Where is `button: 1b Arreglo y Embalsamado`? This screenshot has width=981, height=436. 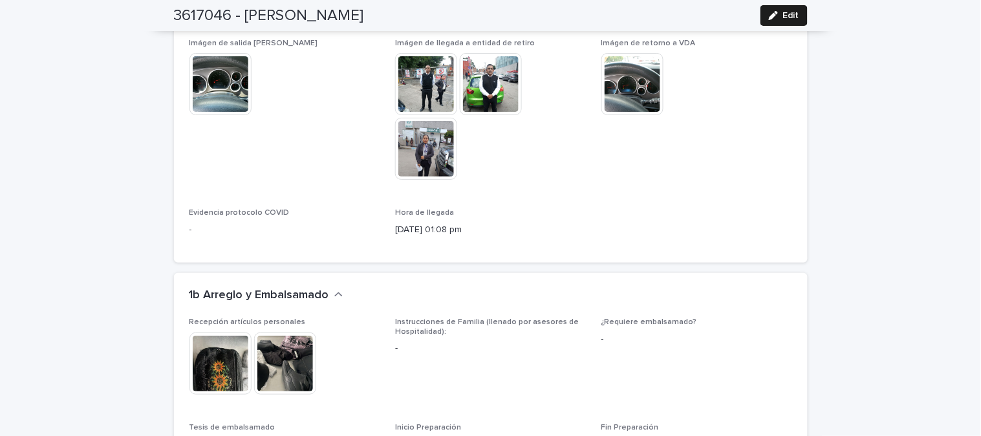
button: 1b Arreglo y Embalsamado is located at coordinates (267, 296).